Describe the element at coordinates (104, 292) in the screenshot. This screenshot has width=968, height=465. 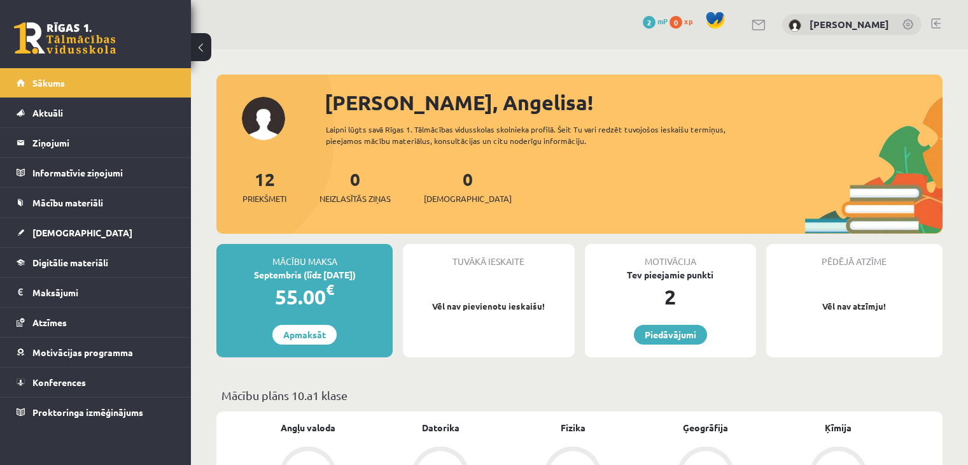
I see `legend: Maksājumi` at that location.